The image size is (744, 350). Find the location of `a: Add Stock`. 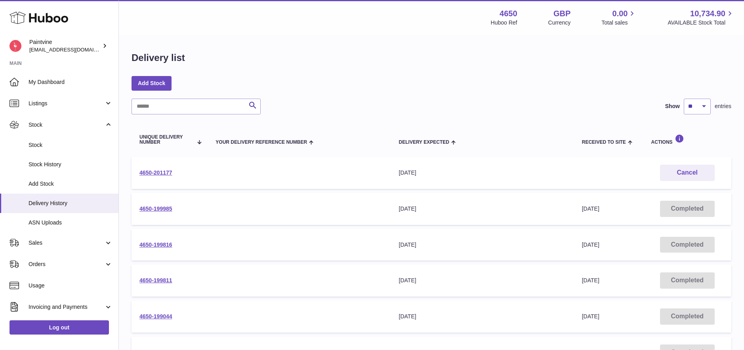

a: Add Stock is located at coordinates (151, 83).